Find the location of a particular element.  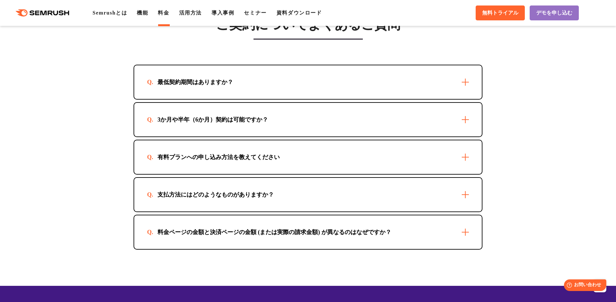

a: セミナー is located at coordinates (255, 13).